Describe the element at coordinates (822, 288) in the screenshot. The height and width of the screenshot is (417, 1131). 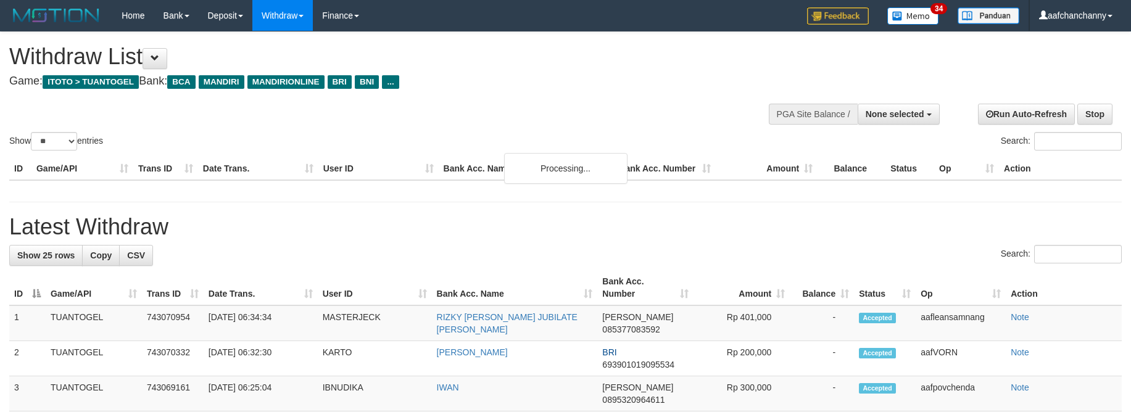
I see `th: Balance: activate to sort column ascending` at that location.